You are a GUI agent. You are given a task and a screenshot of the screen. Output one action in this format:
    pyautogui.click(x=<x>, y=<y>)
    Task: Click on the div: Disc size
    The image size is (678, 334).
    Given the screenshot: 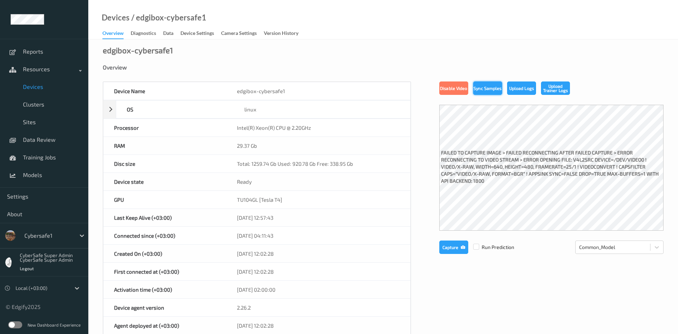 What is the action you would take?
    pyautogui.click(x=165, y=164)
    